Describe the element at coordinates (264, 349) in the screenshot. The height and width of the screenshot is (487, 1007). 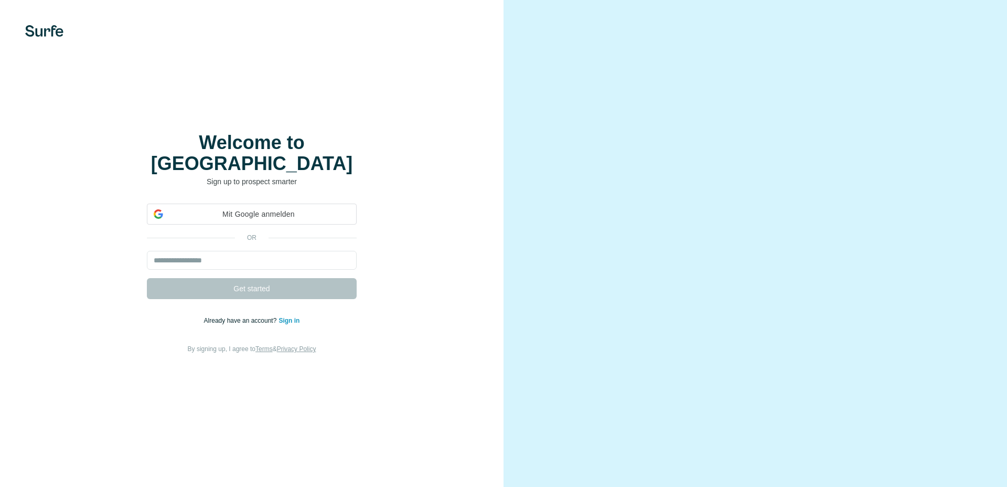
I see `a: Terms` at that location.